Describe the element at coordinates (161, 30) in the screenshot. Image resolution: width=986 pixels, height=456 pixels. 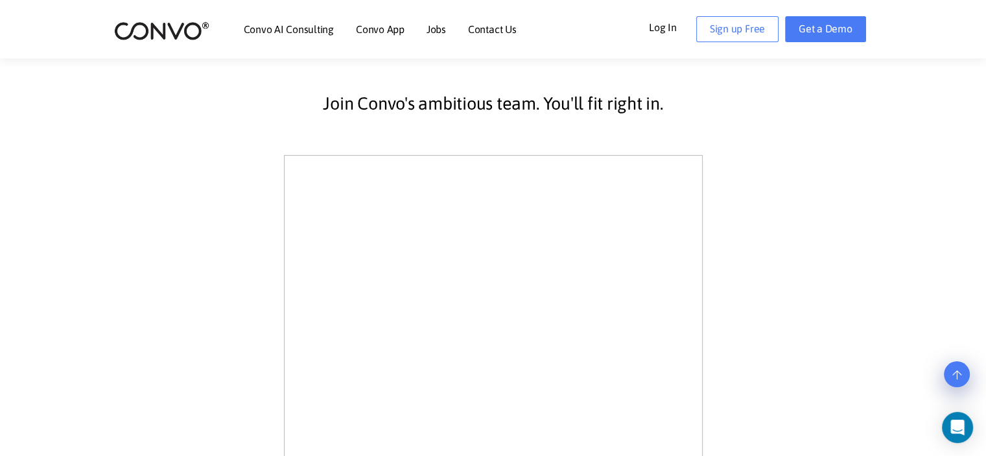
I see `img: logo_2.png` at that location.